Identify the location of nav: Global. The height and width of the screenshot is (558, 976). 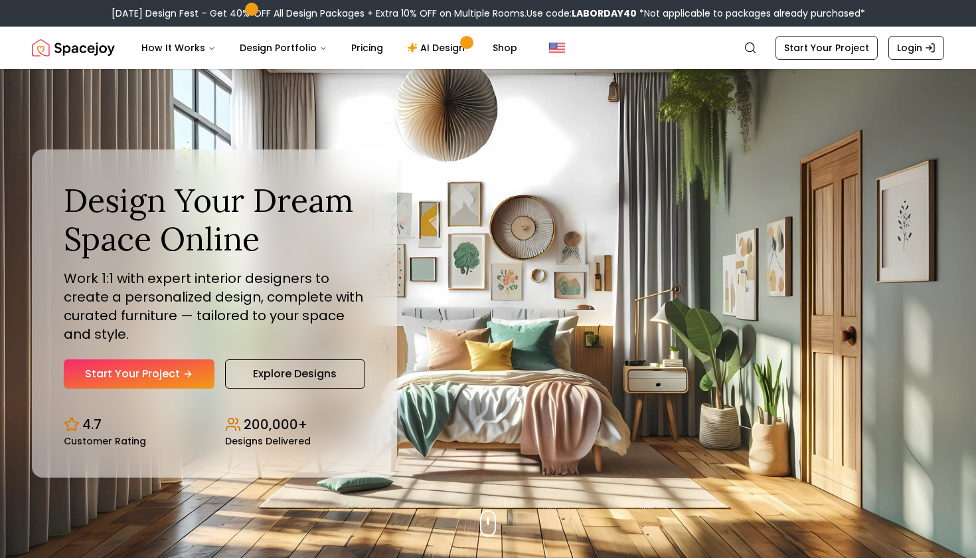
(488, 48).